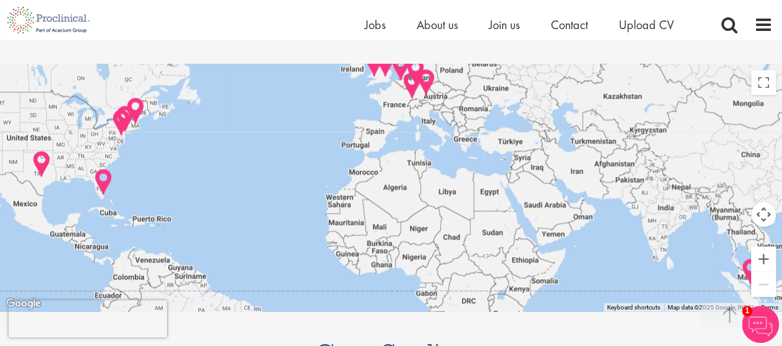 The width and height of the screenshot is (782, 346). What do you see at coordinates (375, 25) in the screenshot?
I see `a: Jobs` at bounding box center [375, 25].